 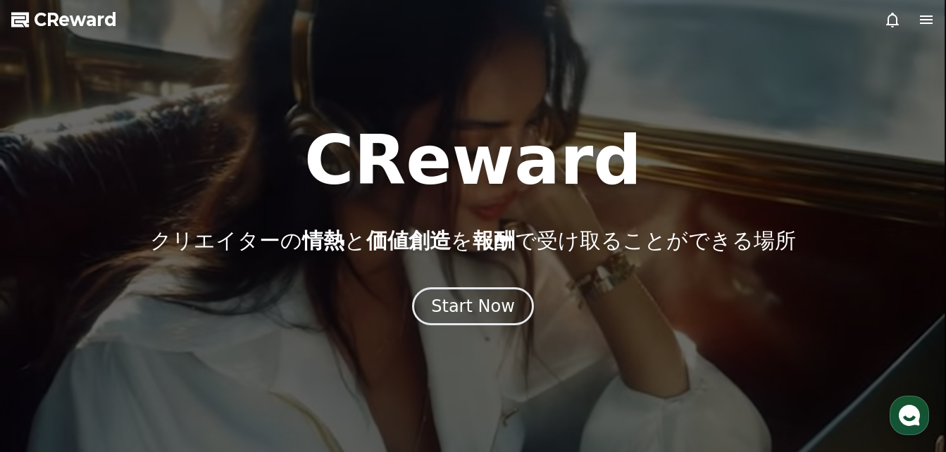 I want to click on button: Start Now, so click(x=473, y=306).